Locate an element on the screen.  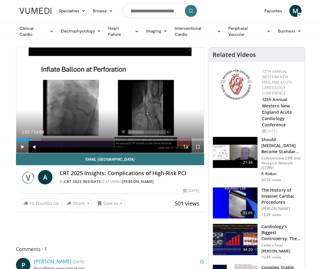
img: d453240d-5894-4336-be61-abca2891f366.150x105_q85_crop-smart_upscale.jpg is located at coordinates (235, 239).